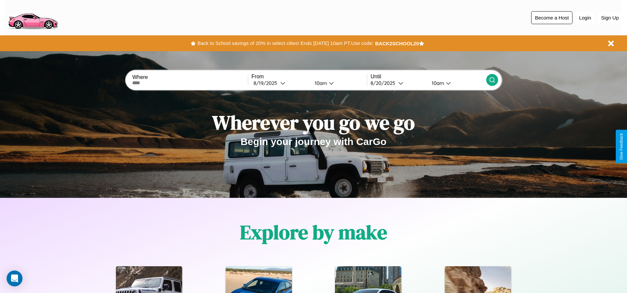 The height and width of the screenshot is (293, 627). What do you see at coordinates (385, 83) in the screenshot?
I see `div: 8 / 20 / 2025` at bounding box center [385, 83].